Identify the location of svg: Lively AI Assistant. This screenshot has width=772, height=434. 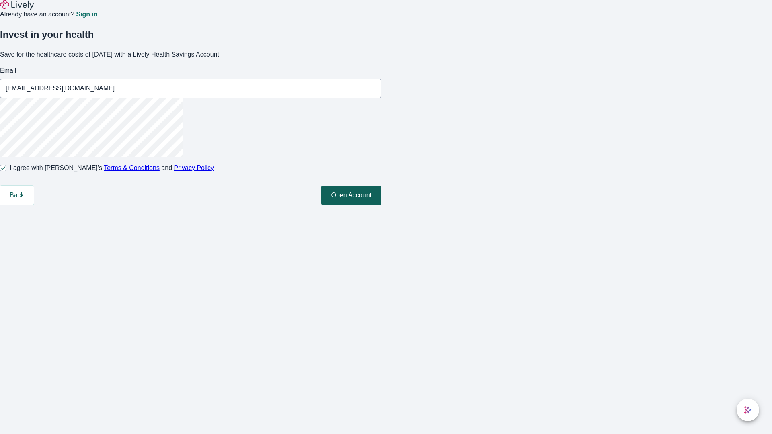
(747, 410).